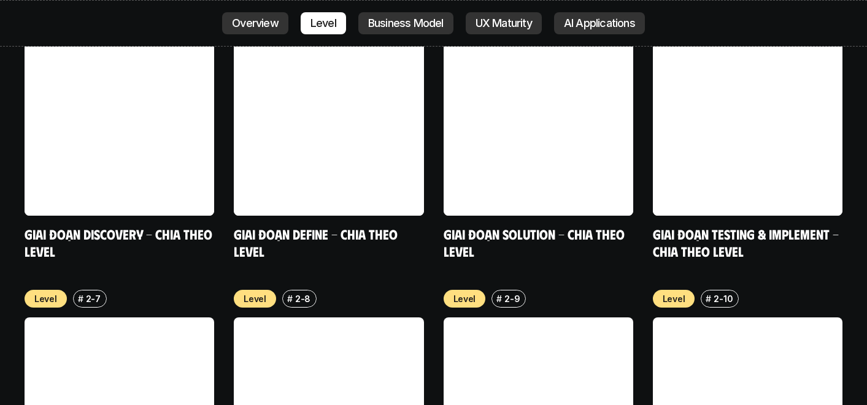  I want to click on a: Overview, so click(255, 23).